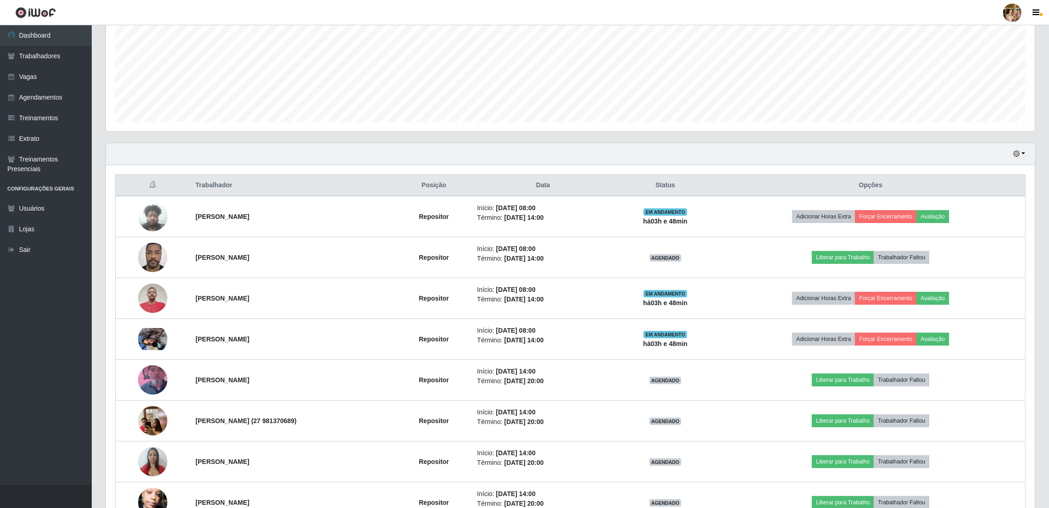 Image resolution: width=1049 pixels, height=508 pixels. What do you see at coordinates (871, 185) in the screenshot?
I see `th: Opções` at bounding box center [871, 185].